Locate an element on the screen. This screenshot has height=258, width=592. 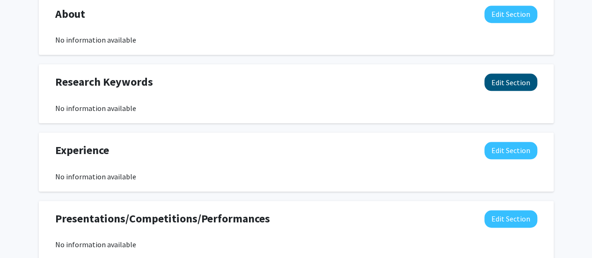
span: About is located at coordinates (70, 14).